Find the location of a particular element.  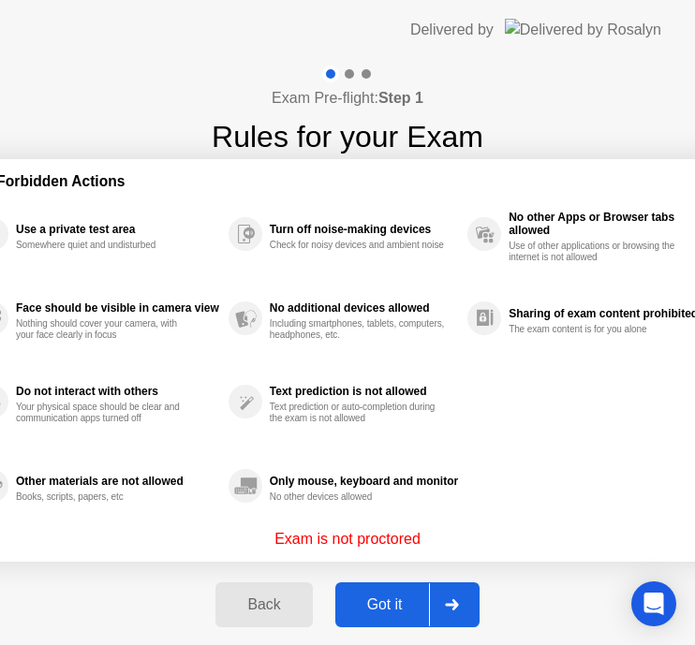

div: Other materials are not allowed is located at coordinates (117, 481).